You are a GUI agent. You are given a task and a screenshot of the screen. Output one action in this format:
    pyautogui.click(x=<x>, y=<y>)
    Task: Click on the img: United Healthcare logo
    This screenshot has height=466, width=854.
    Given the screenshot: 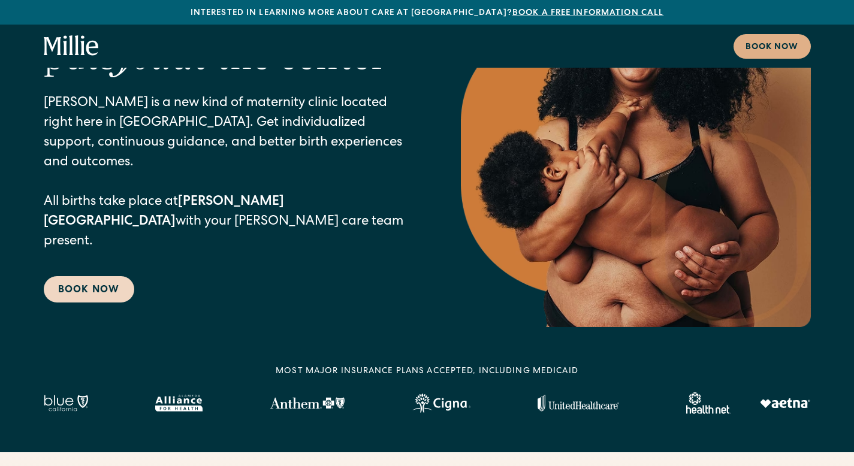 What is the action you would take?
    pyautogui.click(x=579, y=404)
    